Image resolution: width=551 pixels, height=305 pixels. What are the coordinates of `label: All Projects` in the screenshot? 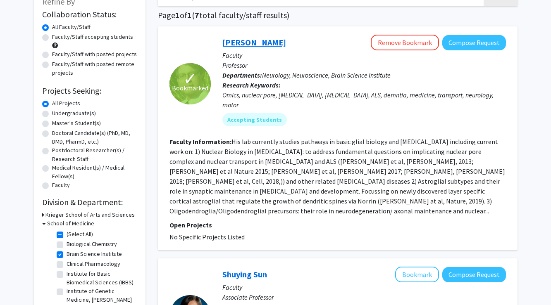 It's located at (66, 103).